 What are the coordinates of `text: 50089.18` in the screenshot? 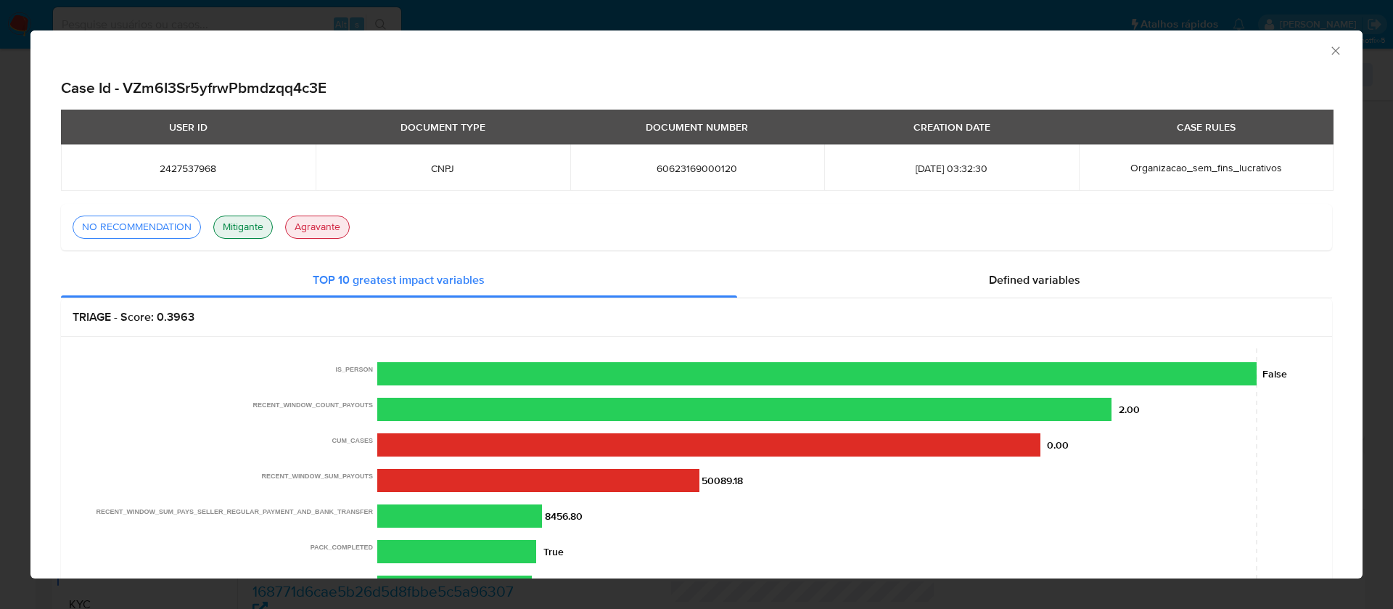 It's located at (722, 480).